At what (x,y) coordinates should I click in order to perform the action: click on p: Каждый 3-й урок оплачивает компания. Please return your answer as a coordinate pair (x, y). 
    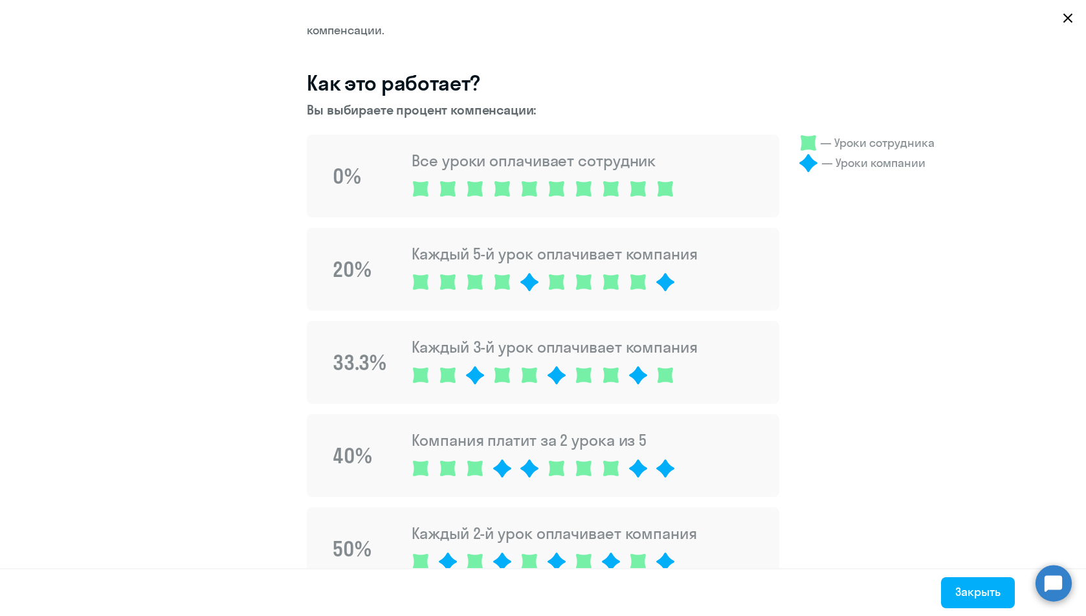
    Looking at the image, I should click on (555, 347).